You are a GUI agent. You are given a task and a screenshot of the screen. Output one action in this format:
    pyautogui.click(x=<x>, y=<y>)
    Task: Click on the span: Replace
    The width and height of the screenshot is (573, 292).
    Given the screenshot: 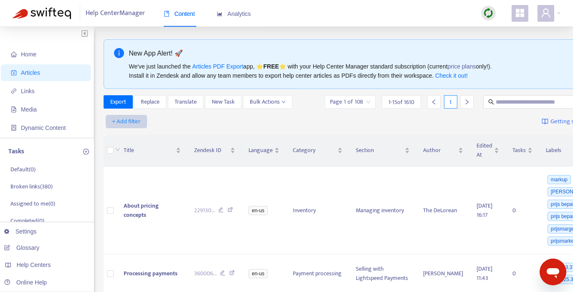 What is the action you would take?
    pyautogui.click(x=150, y=102)
    